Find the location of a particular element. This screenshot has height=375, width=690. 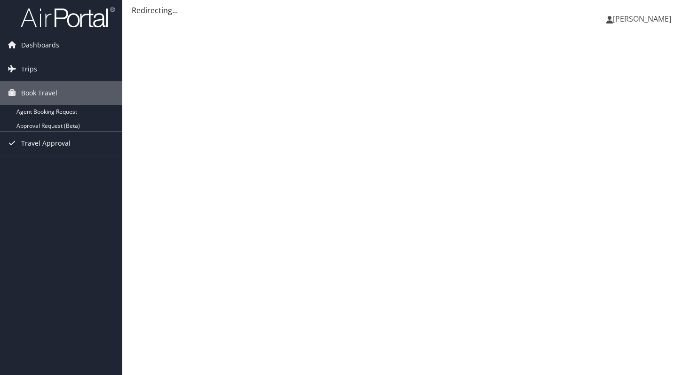

div: Redirecting... is located at coordinates (406, 10).